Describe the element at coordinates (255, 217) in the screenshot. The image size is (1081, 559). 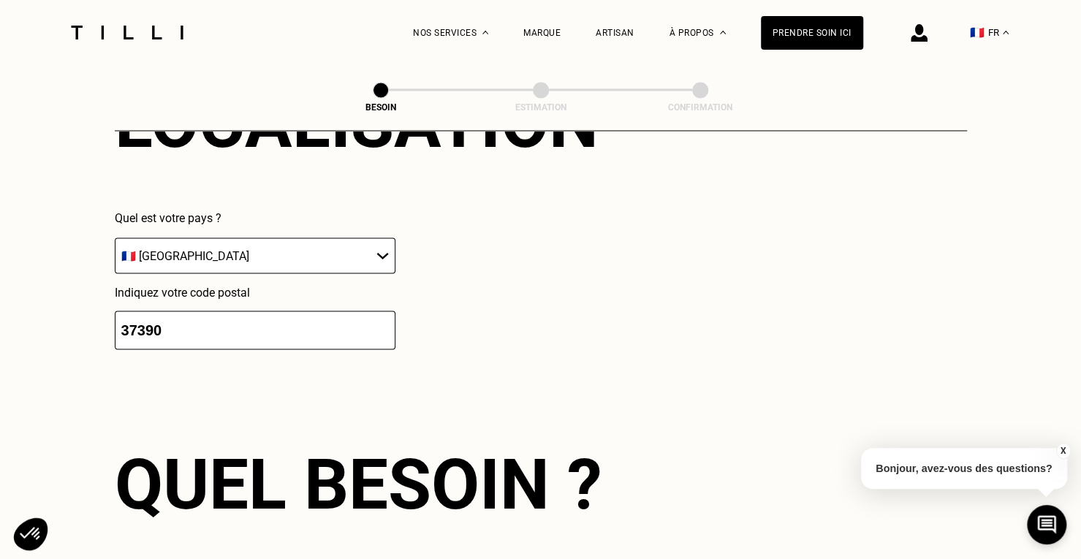
I see `p: Quel est votre pays ?` at that location.